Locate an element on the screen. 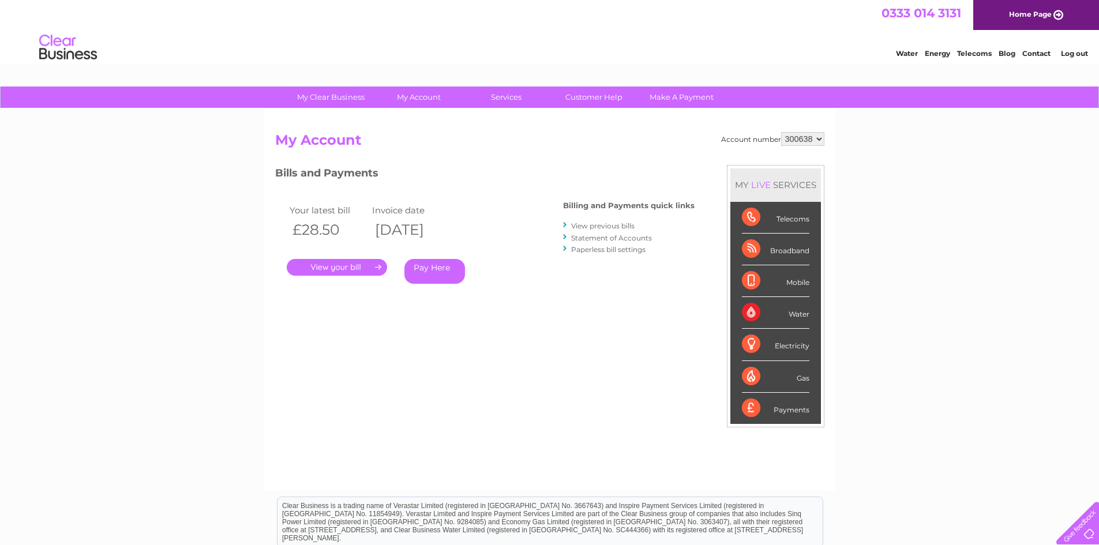 This screenshot has height=545, width=1099. a: Water is located at coordinates (907, 53).